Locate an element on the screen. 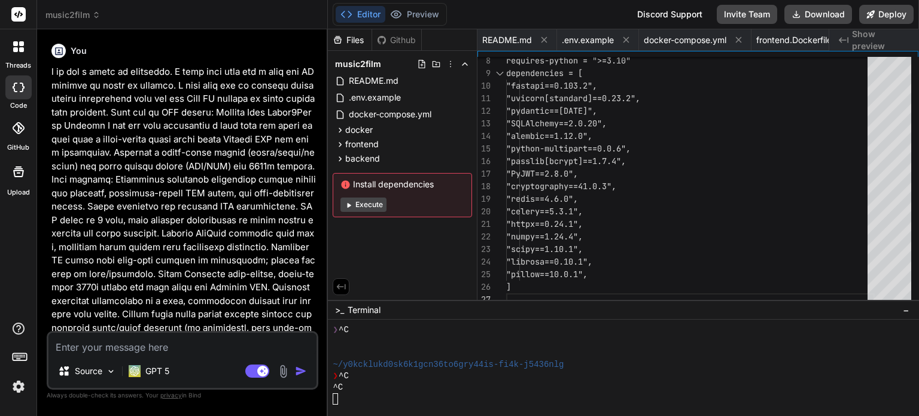 The image size is (919, 416). span: "scipy==1.10.1", is located at coordinates (544, 249).